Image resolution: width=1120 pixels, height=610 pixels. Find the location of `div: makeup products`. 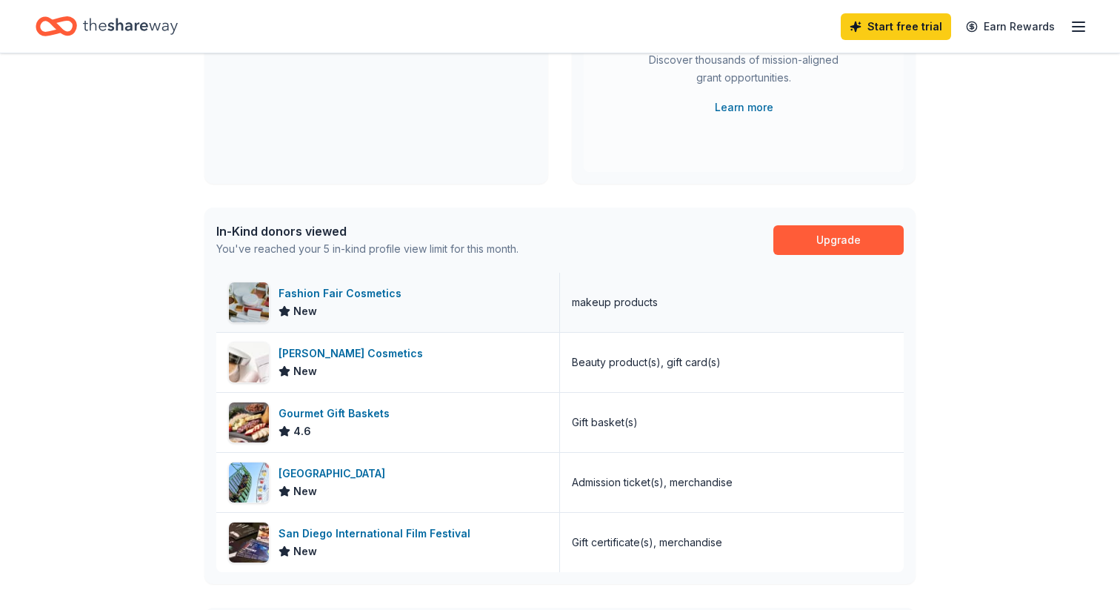

div: makeup products is located at coordinates (615, 302).